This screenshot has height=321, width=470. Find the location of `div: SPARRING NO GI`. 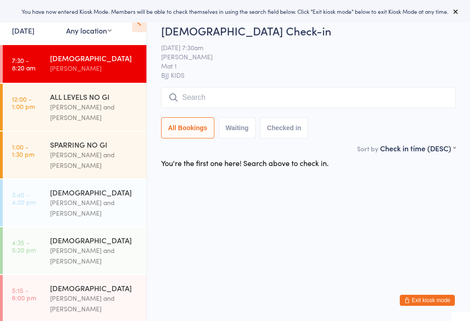

div: SPARRING NO GI is located at coordinates (94, 144).